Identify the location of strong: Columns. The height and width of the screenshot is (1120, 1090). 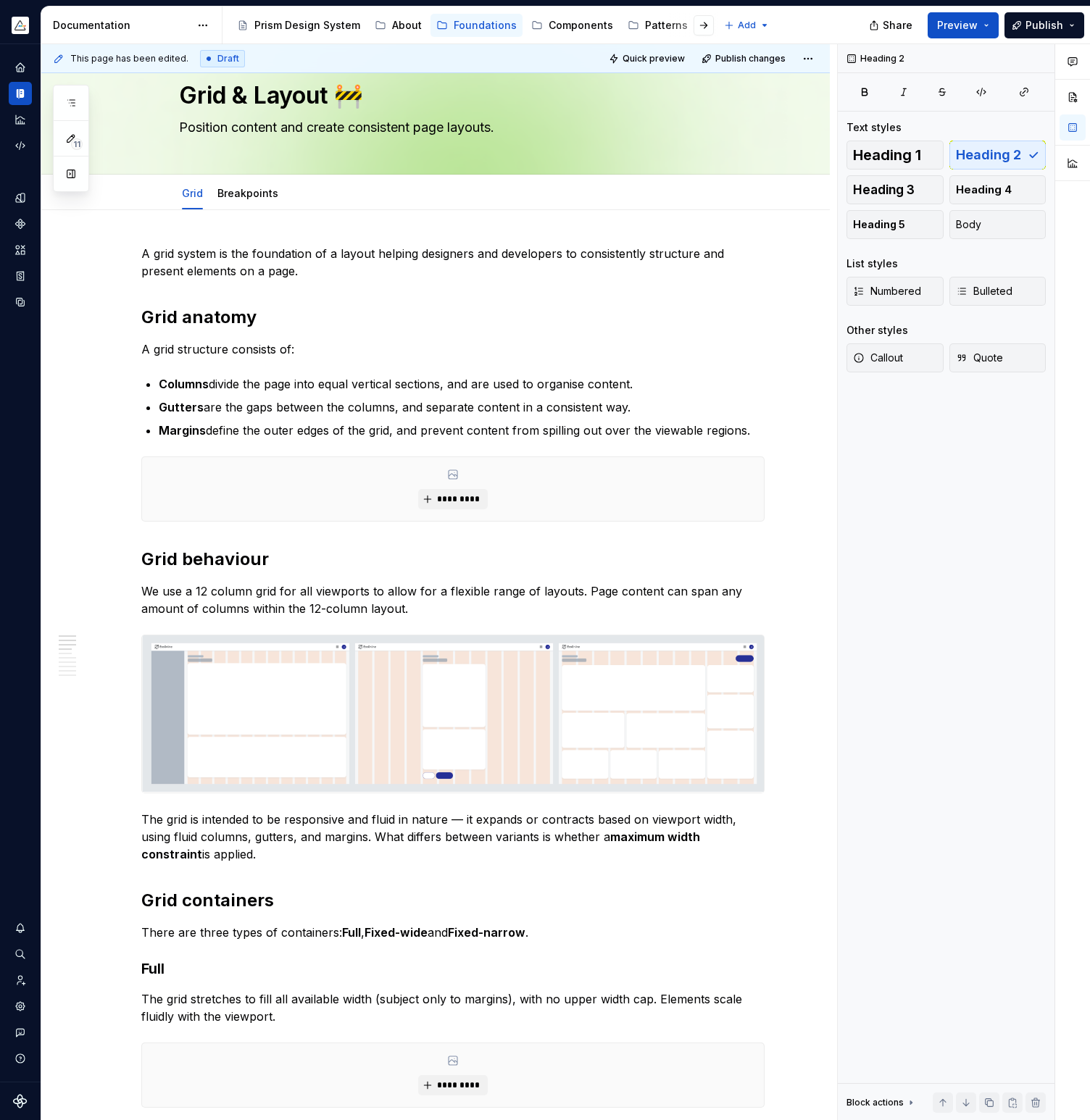
(184, 383).